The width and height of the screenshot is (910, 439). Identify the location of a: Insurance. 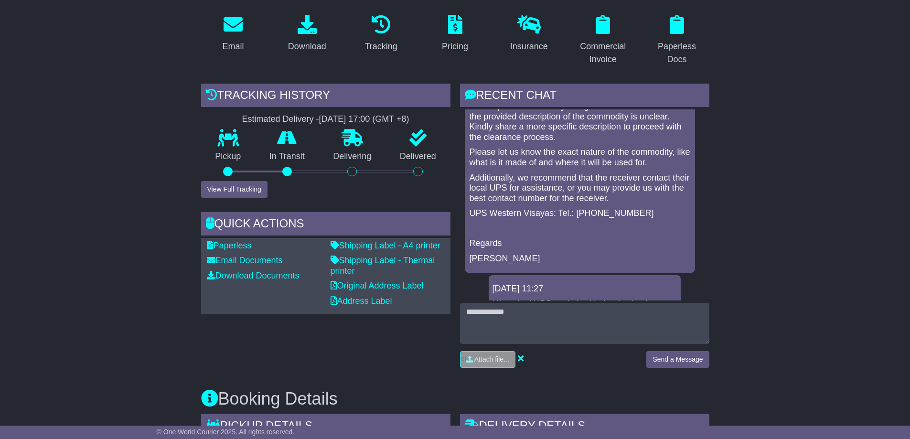
(529, 34).